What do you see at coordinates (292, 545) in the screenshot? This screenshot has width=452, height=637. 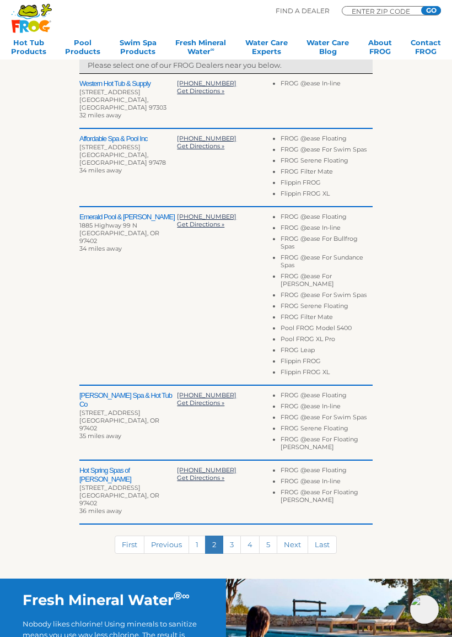 I see `a: Next` at bounding box center [292, 545].